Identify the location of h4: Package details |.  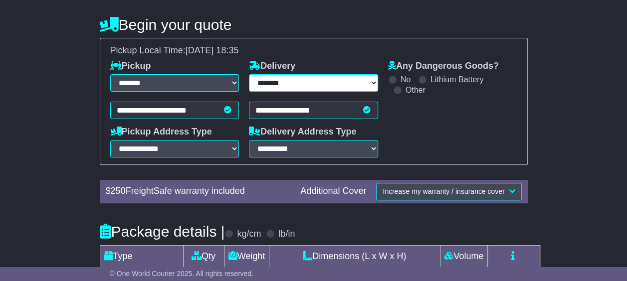
(162, 231).